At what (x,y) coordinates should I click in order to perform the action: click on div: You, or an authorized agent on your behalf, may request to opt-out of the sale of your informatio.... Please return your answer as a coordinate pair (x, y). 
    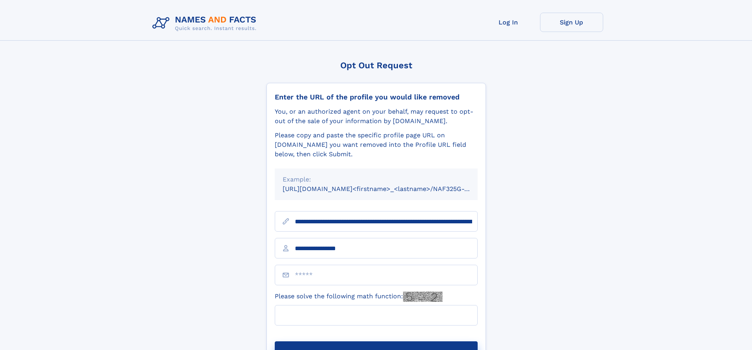
    Looking at the image, I should click on (376, 116).